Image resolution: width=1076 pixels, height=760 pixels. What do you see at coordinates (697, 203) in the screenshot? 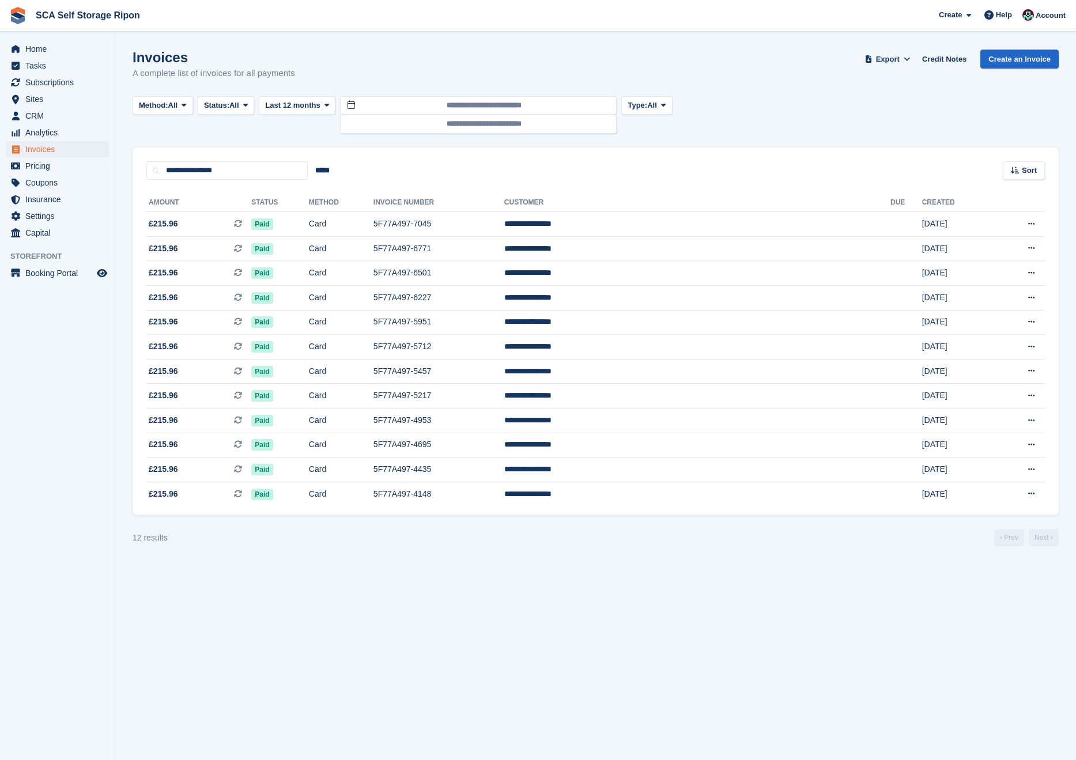
I see `th: Customer` at bounding box center [697, 203].